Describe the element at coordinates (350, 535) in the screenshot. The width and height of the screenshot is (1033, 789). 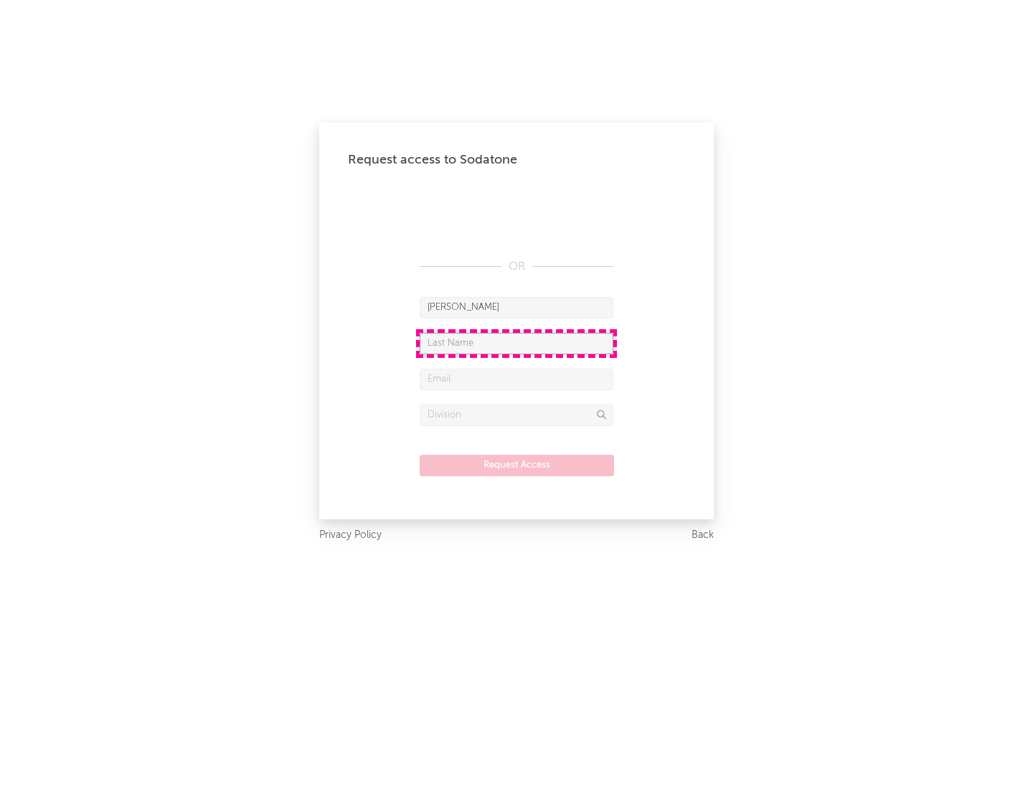
I see `a: Privacy Policy` at that location.